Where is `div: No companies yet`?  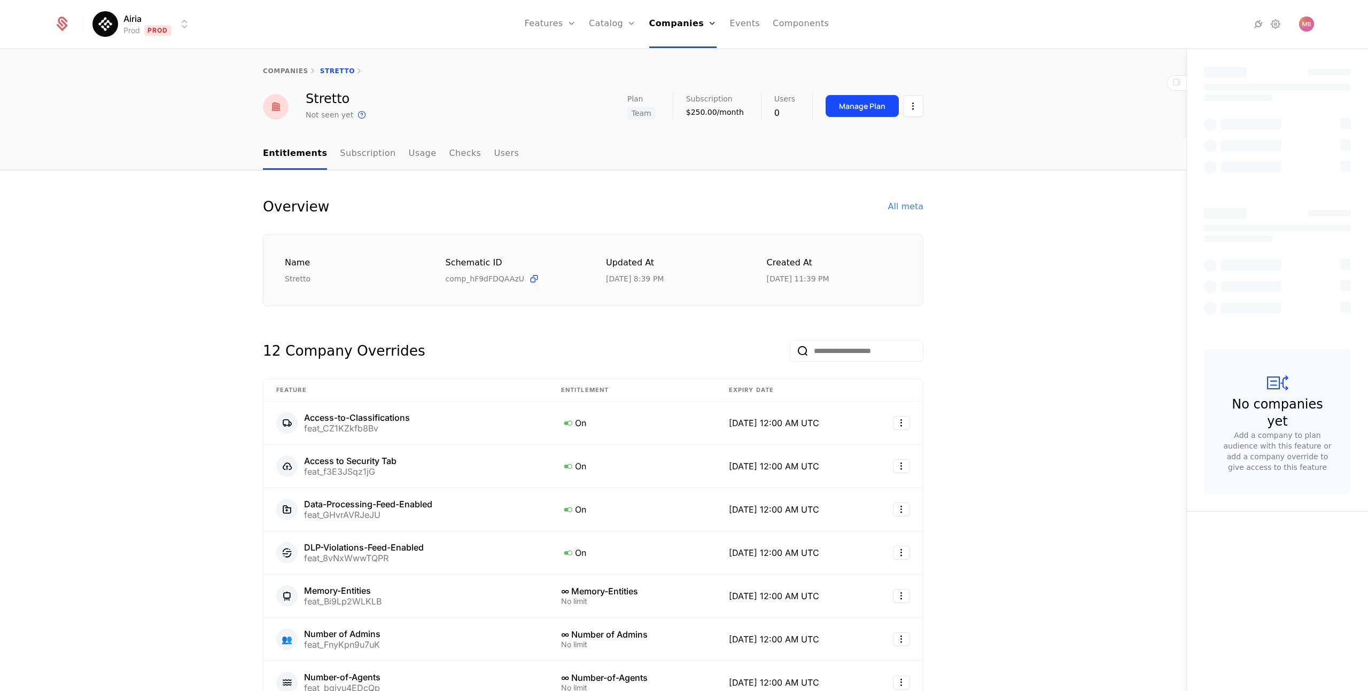 div: No companies yet is located at coordinates (1277, 413).